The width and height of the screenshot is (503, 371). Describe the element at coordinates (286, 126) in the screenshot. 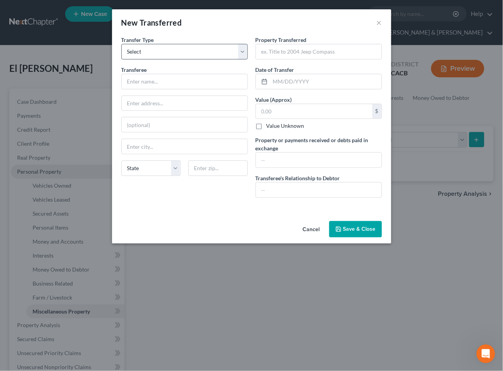

I see `label: Value Unknown` at that location.